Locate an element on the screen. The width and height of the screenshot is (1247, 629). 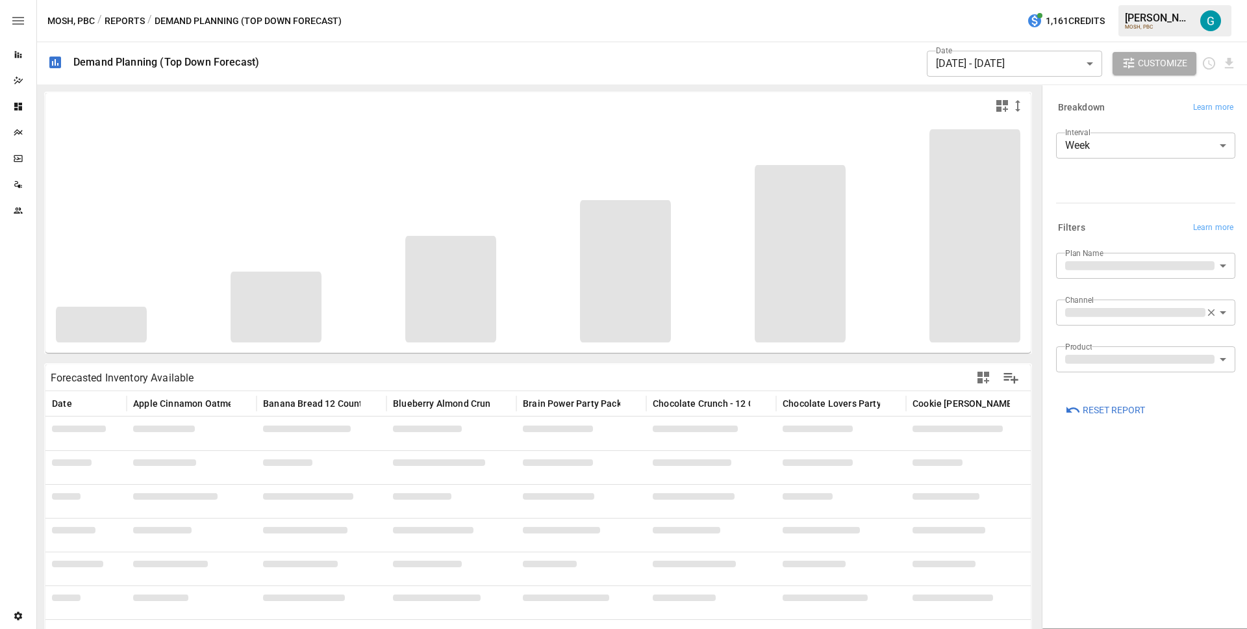
button: 1,161Credits is located at coordinates (1066, 21).